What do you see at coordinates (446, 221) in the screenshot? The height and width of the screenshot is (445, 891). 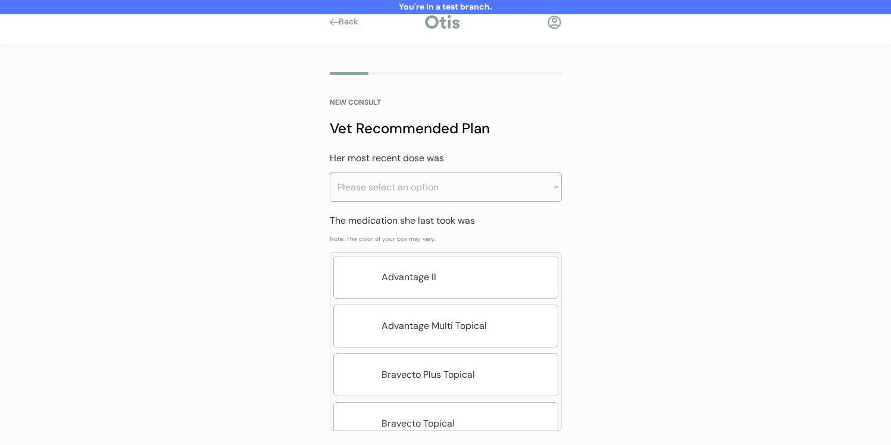 I see `div: The medication she last took was` at bounding box center [446, 221].